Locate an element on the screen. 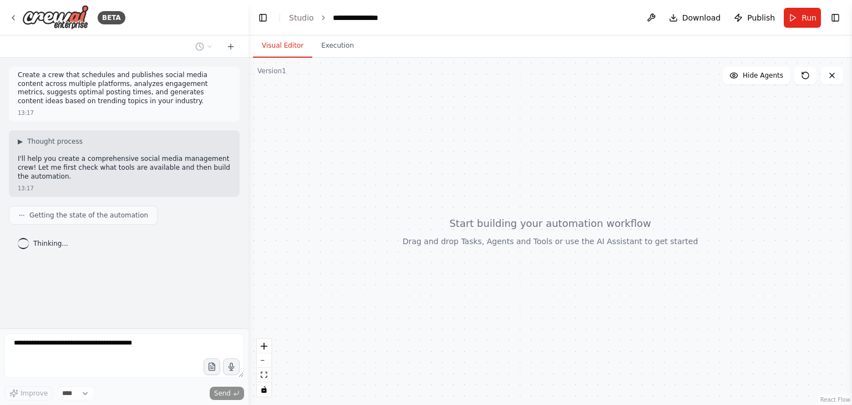 The image size is (852, 405). div: Version 1 is located at coordinates (272, 71).